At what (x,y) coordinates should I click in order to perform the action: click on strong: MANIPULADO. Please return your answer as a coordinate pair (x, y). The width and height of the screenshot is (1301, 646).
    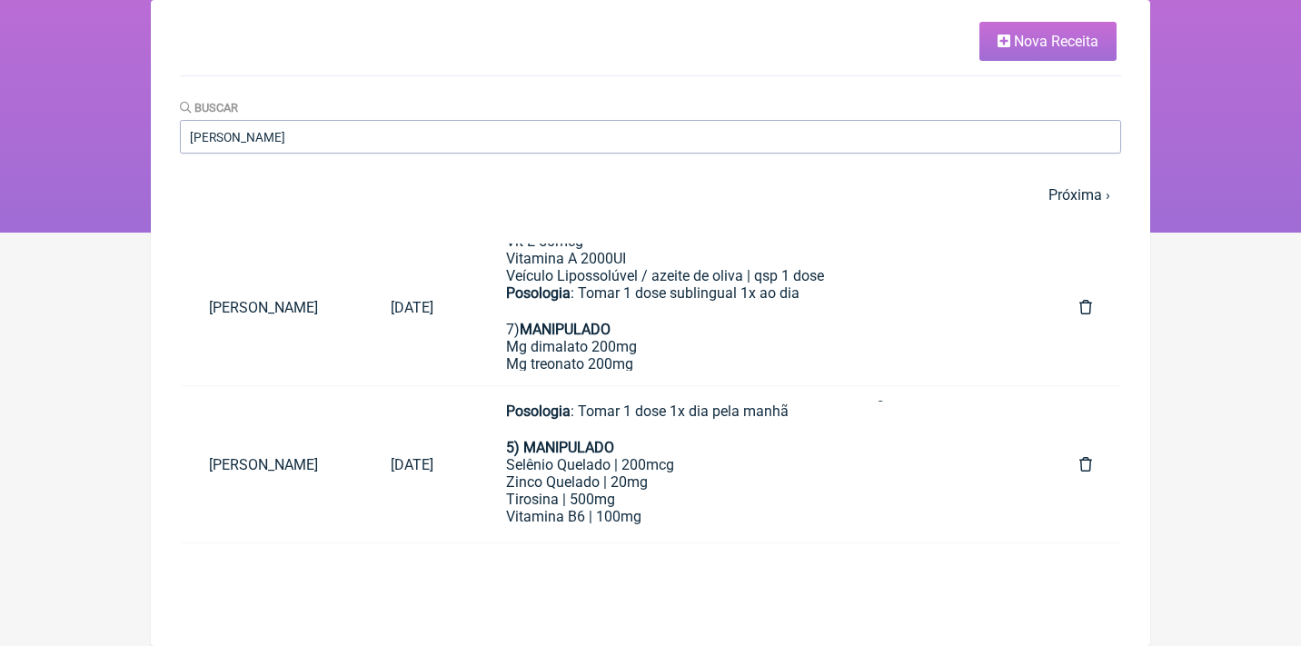
    Looking at the image, I should click on (565, 329).